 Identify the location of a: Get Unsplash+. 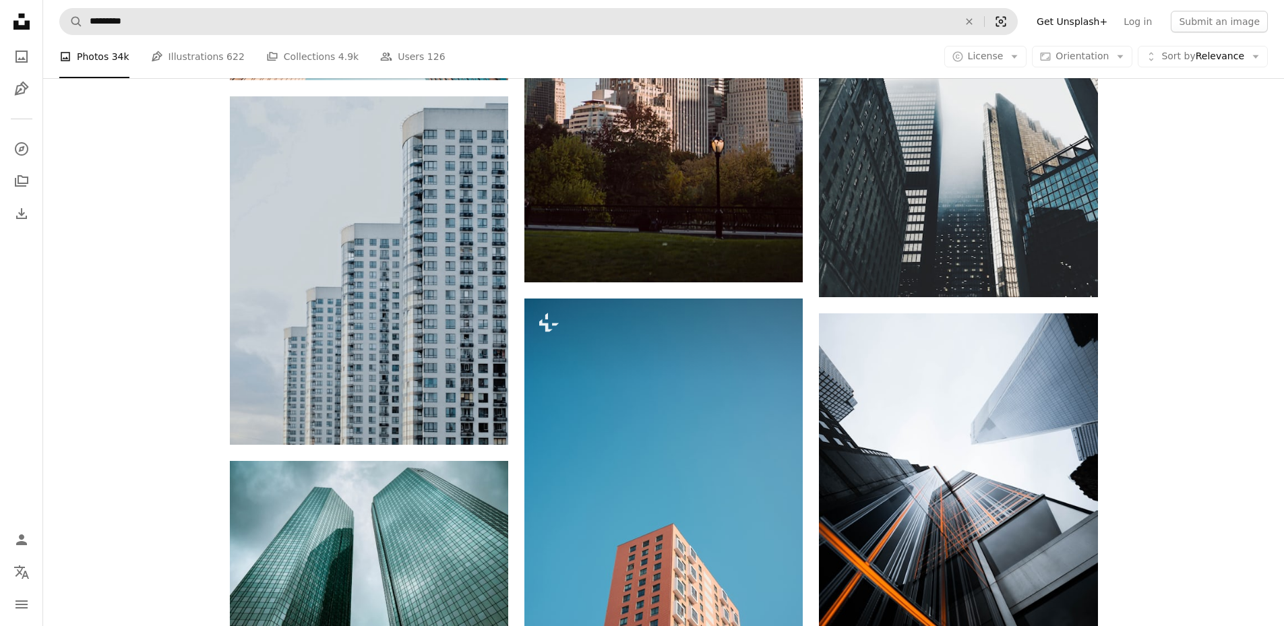
(1072, 22).